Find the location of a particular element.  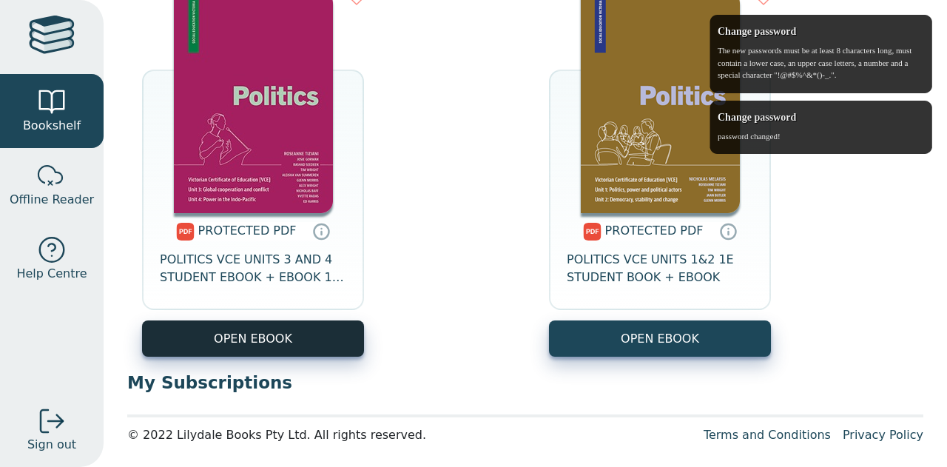

span: Sign out is located at coordinates (52, 445).